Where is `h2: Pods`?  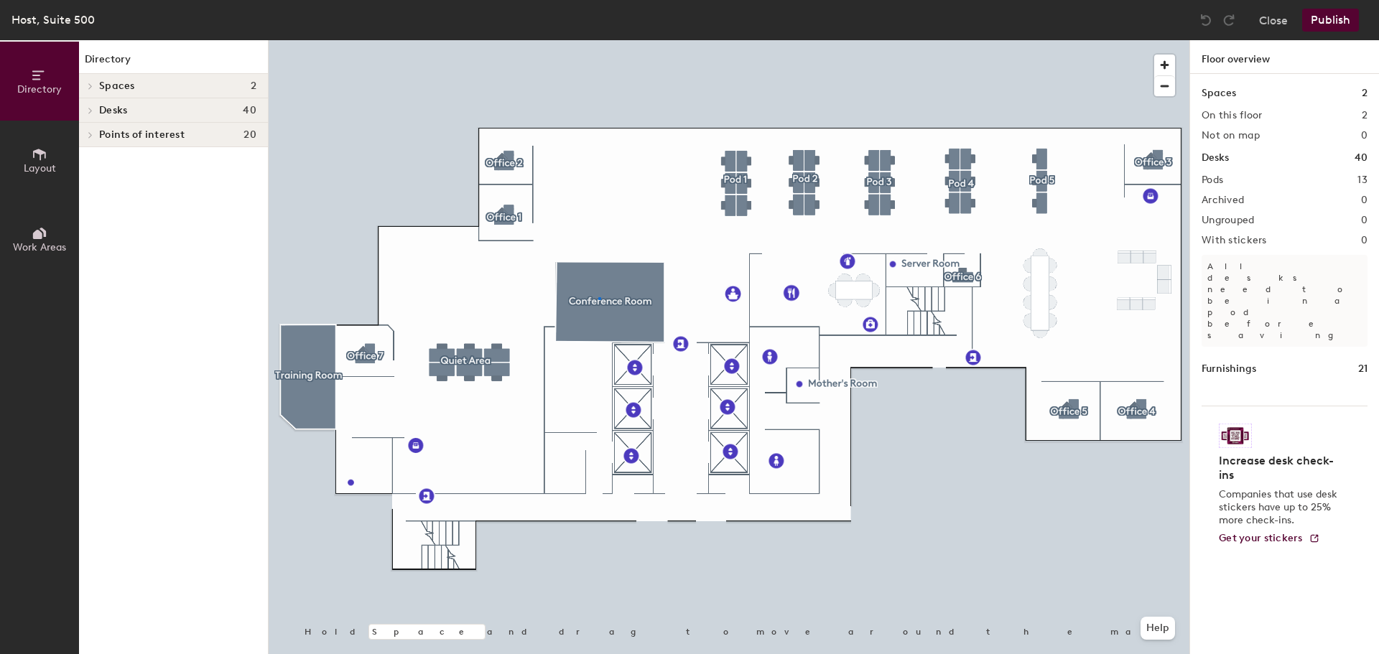
h2: Pods is located at coordinates (1212, 180).